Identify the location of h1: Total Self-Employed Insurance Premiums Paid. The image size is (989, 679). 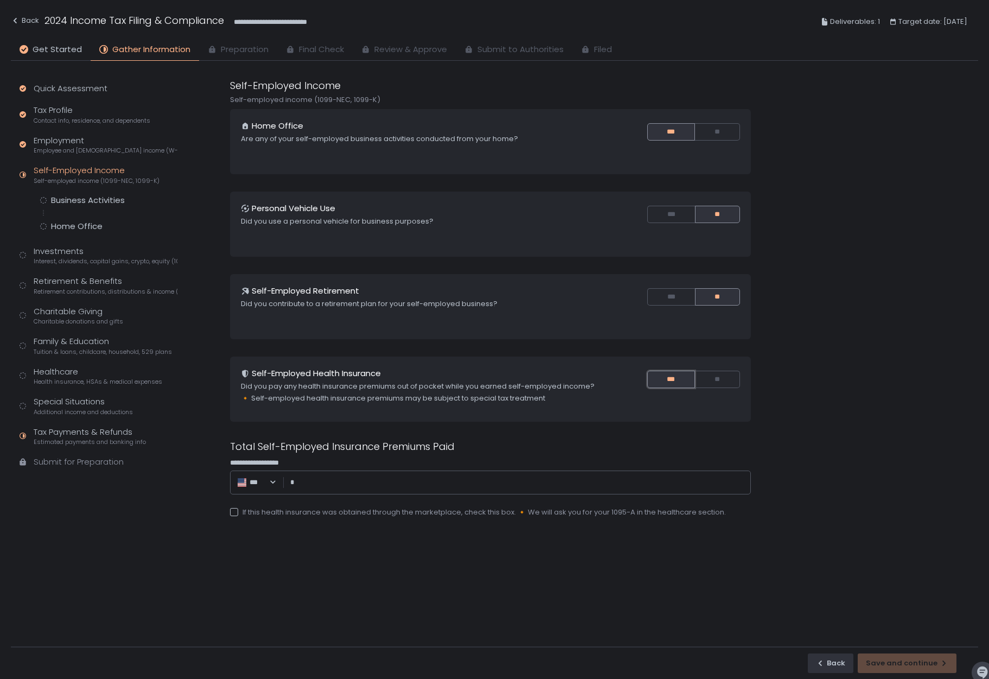
(342, 446).